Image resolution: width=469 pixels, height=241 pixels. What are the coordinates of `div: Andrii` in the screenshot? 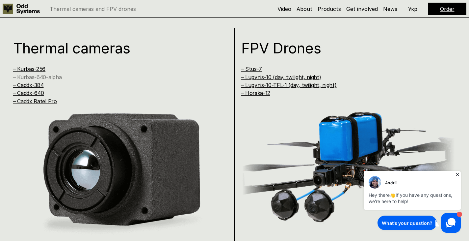 It's located at (29, 14).